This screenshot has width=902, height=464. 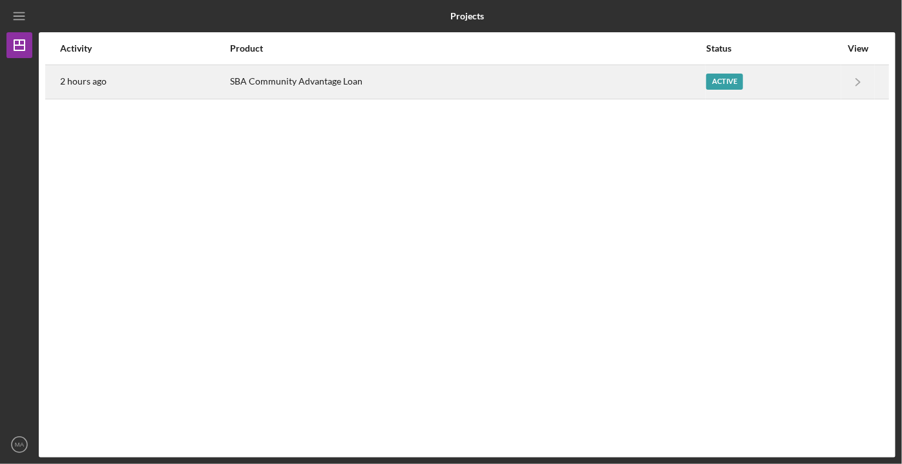 I want to click on b: Projects, so click(x=467, y=16).